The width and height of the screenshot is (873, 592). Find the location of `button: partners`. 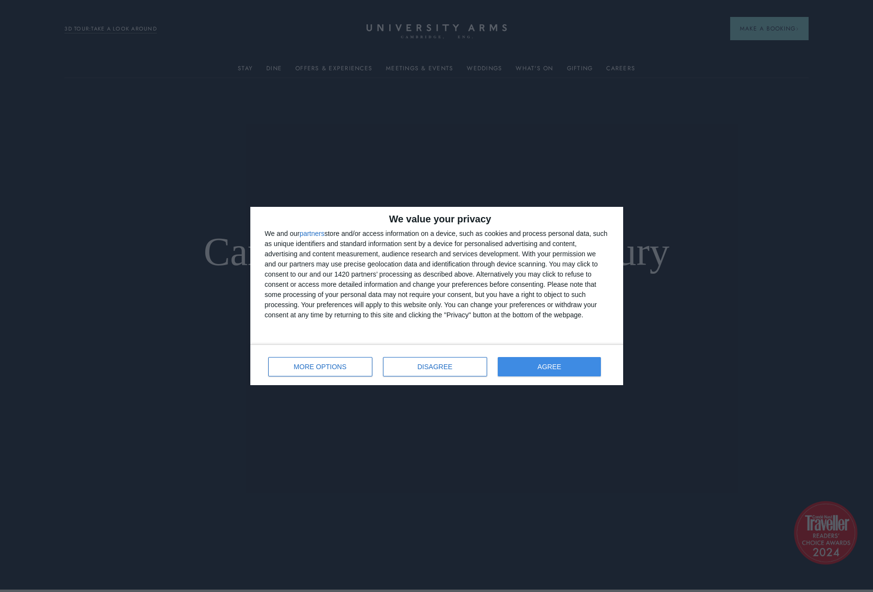

button: partners is located at coordinates (312, 233).